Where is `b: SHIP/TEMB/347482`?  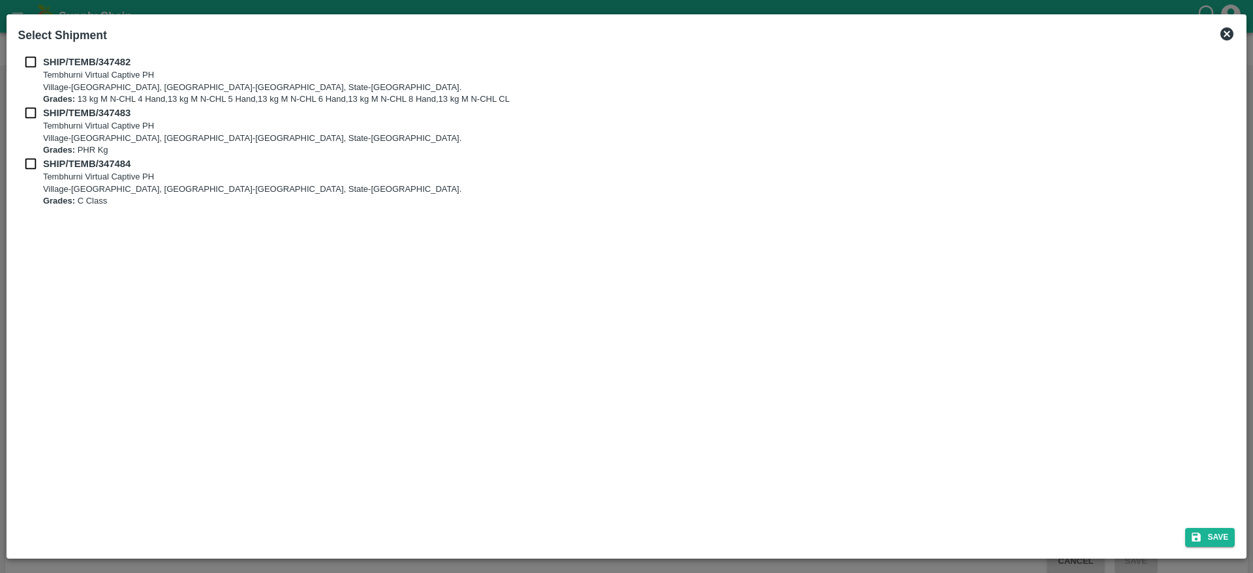 b: SHIP/TEMB/347482 is located at coordinates (87, 62).